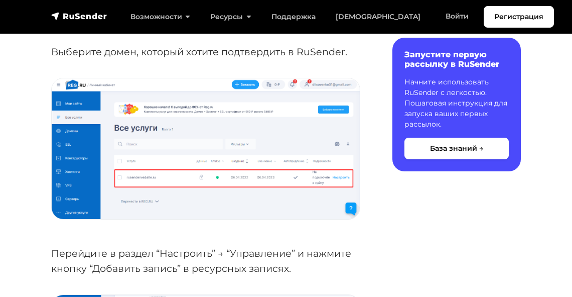 Image resolution: width=572 pixels, height=297 pixels. Describe the element at coordinates (457, 104) in the screenshot. I see `a: Запустите первую рассылку в RuSender Начните использовать RuSender с легкостью. Пошаговая инструк...` at that location.